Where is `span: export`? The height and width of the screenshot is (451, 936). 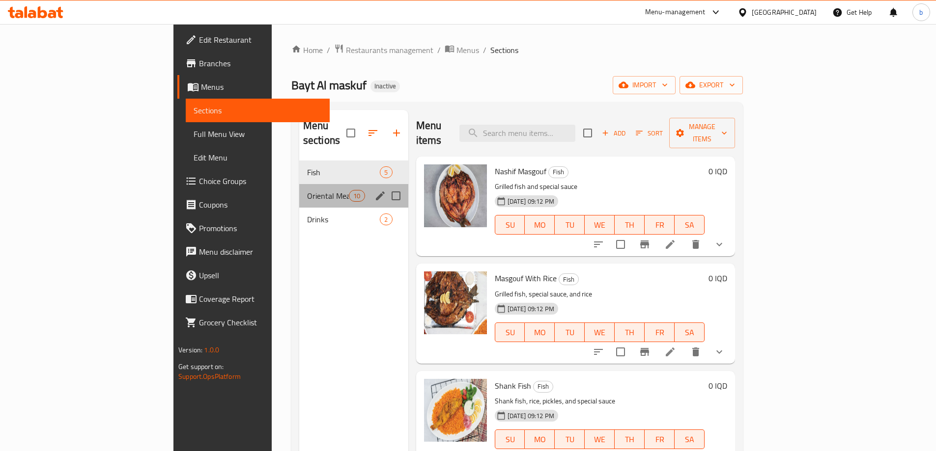 span: export is located at coordinates (711, 85).